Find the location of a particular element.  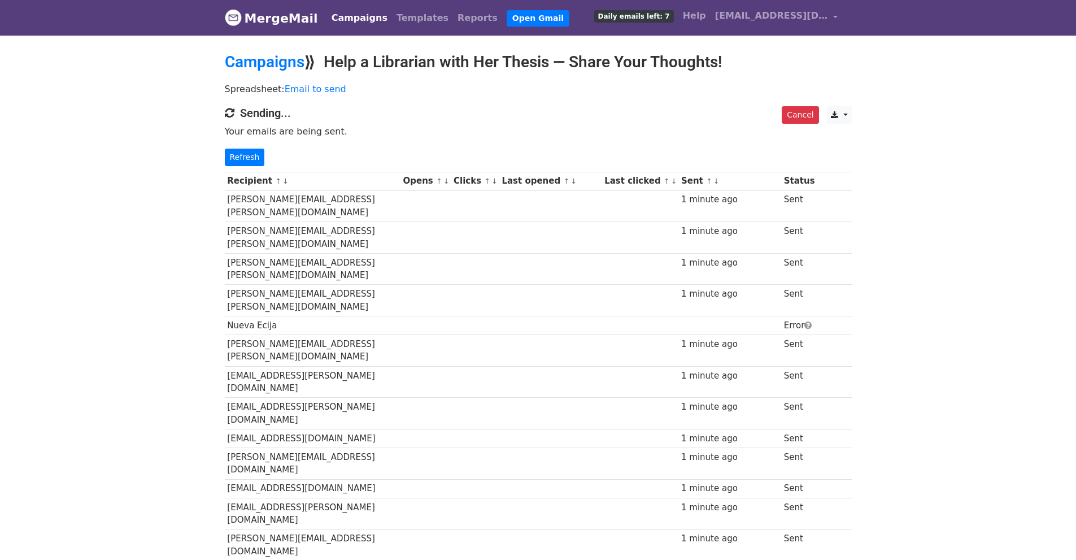

th: Sent is located at coordinates (730, 181).